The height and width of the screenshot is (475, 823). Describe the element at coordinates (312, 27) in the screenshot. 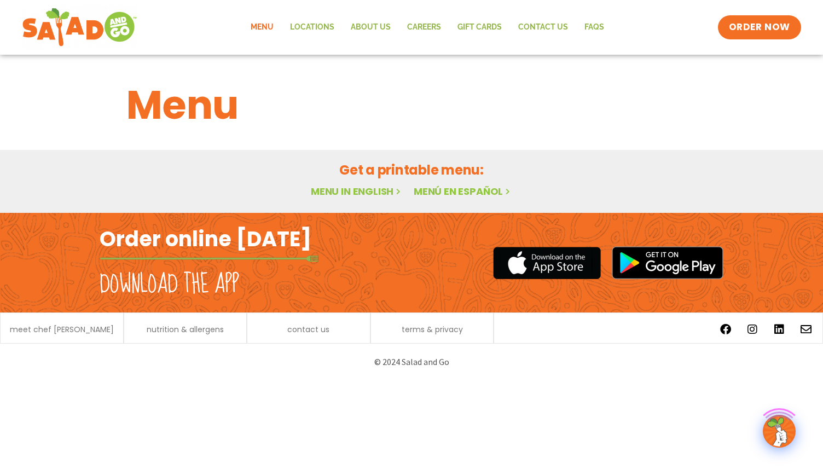

I see `a: Locations` at that location.